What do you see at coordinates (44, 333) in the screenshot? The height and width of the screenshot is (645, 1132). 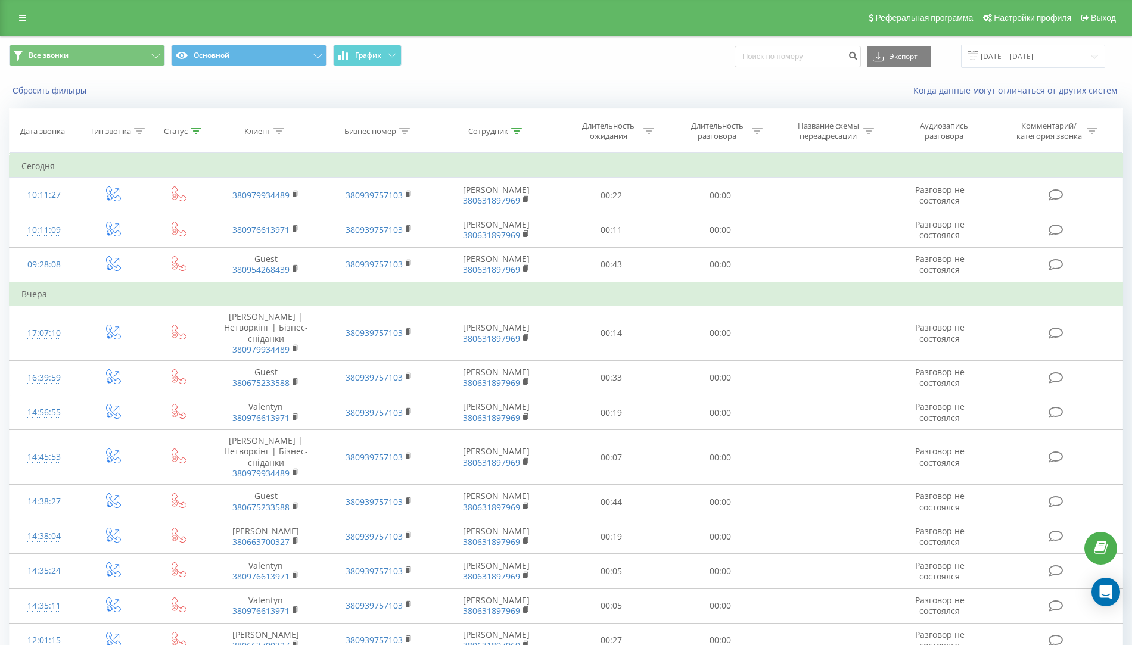 I see `div: 17:07:10` at bounding box center [44, 333].